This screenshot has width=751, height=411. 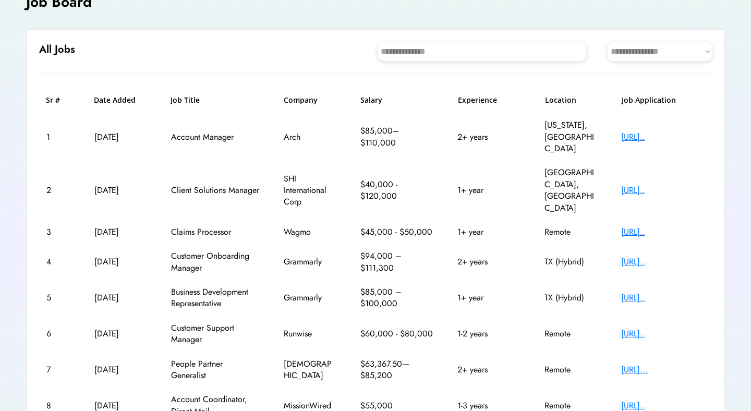 What do you see at coordinates (215, 190) in the screenshot?
I see `div: Client Solutions Manager` at bounding box center [215, 190].